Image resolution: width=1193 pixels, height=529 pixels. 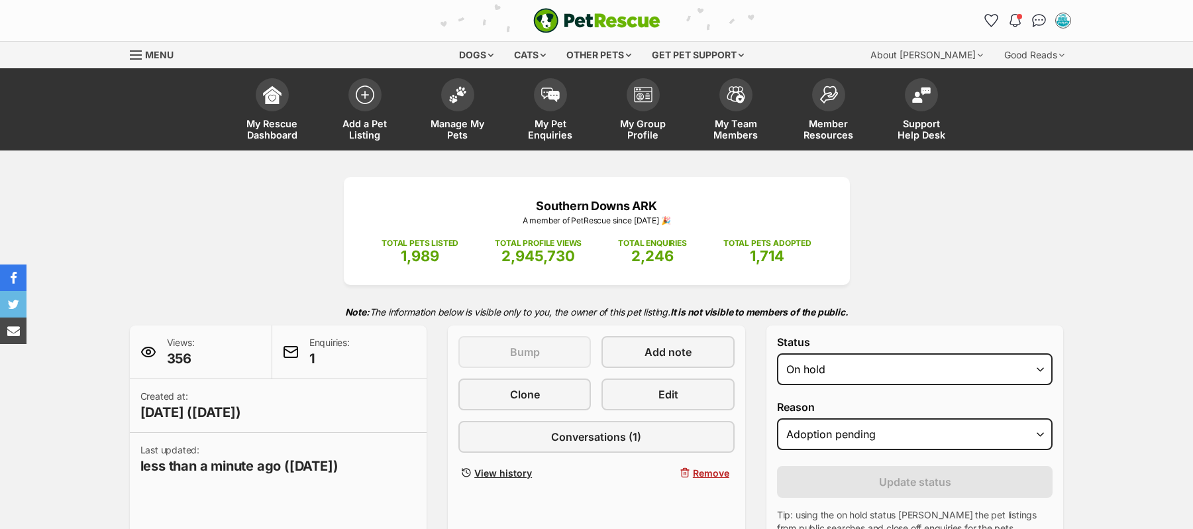 I want to click on span: 356, so click(x=181, y=358).